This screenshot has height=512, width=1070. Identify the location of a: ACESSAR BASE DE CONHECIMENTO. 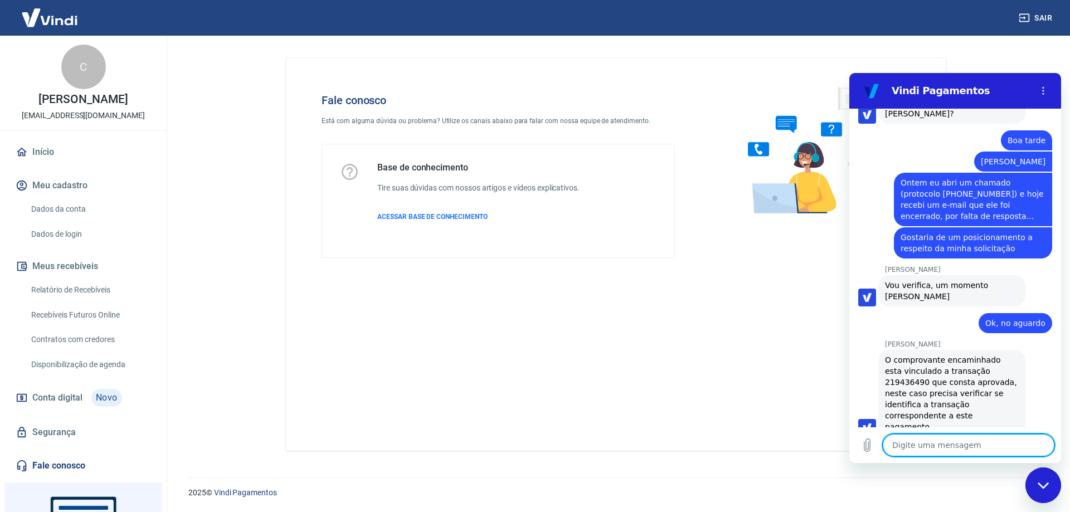
(478, 217).